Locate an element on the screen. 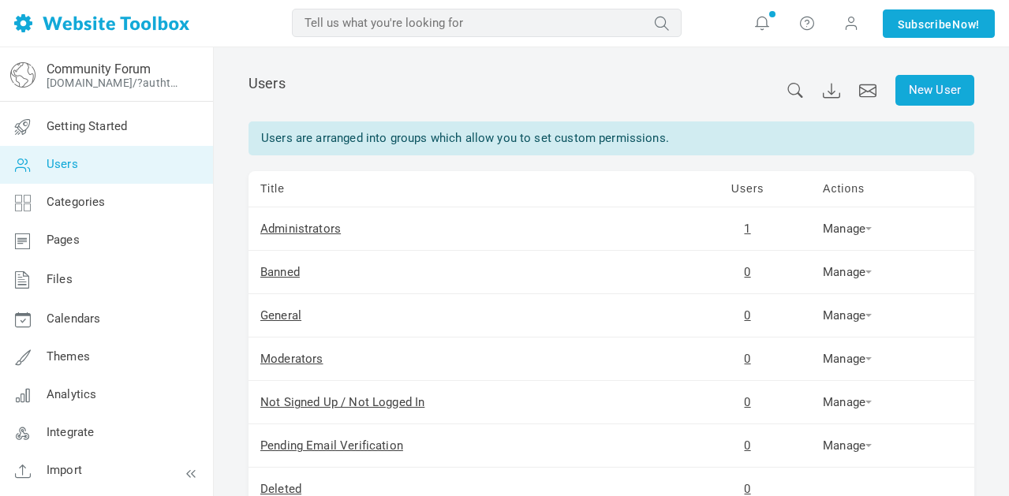  a: General is located at coordinates (281, 316).